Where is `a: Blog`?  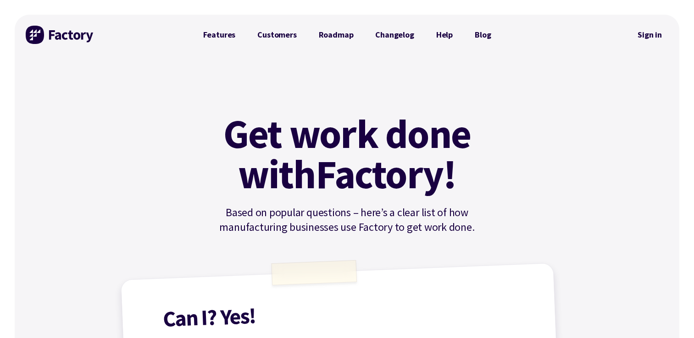 a: Blog is located at coordinates (482, 35).